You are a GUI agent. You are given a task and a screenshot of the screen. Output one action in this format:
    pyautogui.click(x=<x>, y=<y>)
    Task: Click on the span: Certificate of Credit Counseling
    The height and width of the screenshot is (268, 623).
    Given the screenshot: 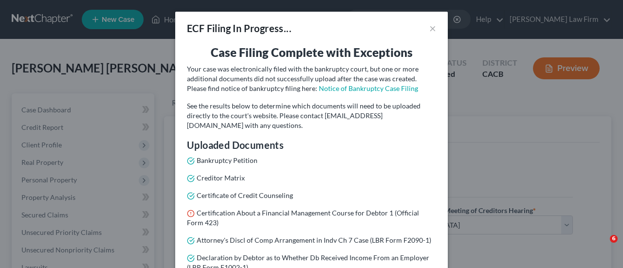 What is the action you would take?
    pyautogui.click(x=245, y=195)
    